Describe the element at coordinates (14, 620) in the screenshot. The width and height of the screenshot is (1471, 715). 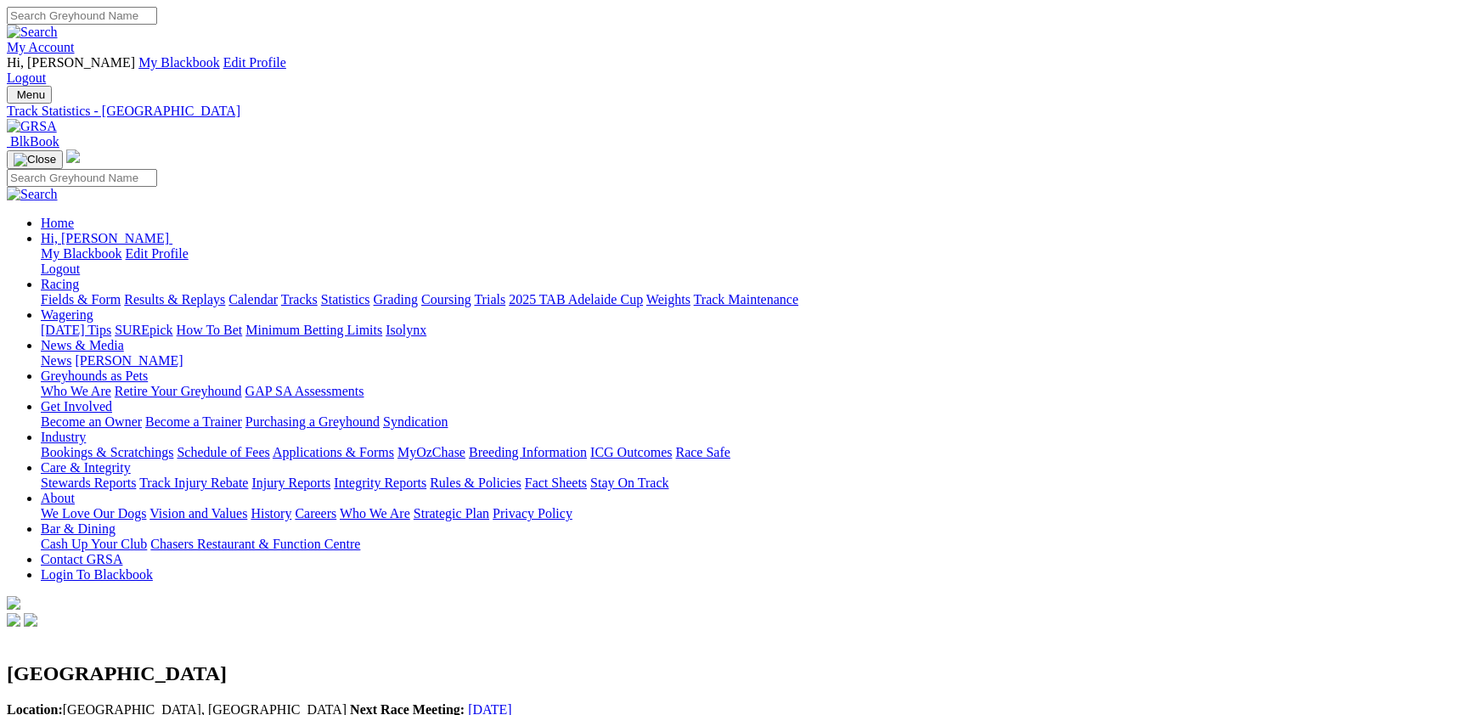
I see `img: facebook.svg` at that location.